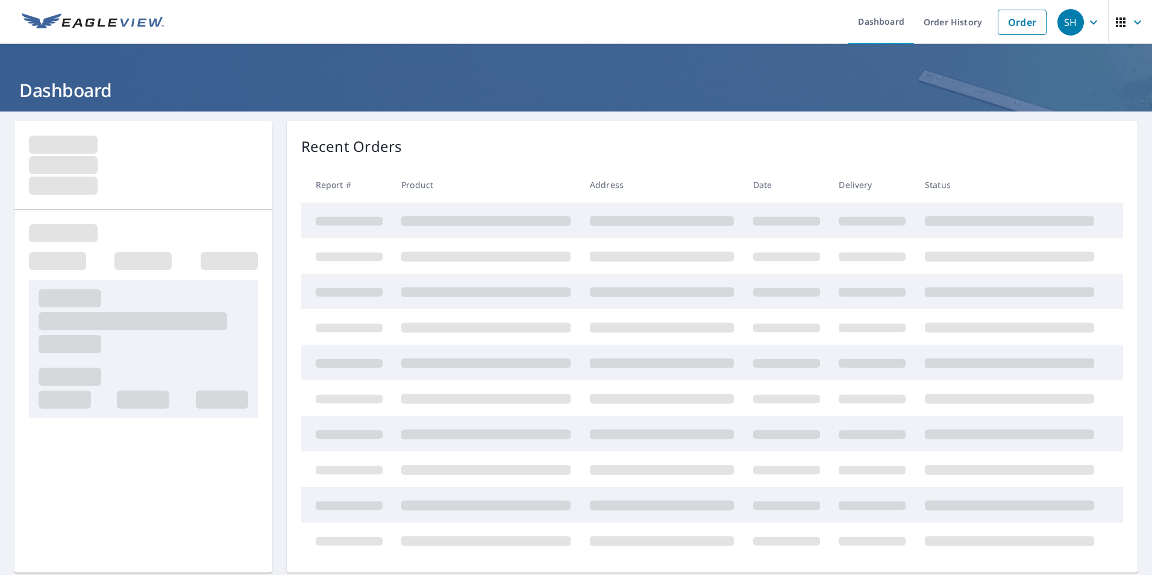 This screenshot has width=1152, height=575. I want to click on th: Address, so click(661, 184).